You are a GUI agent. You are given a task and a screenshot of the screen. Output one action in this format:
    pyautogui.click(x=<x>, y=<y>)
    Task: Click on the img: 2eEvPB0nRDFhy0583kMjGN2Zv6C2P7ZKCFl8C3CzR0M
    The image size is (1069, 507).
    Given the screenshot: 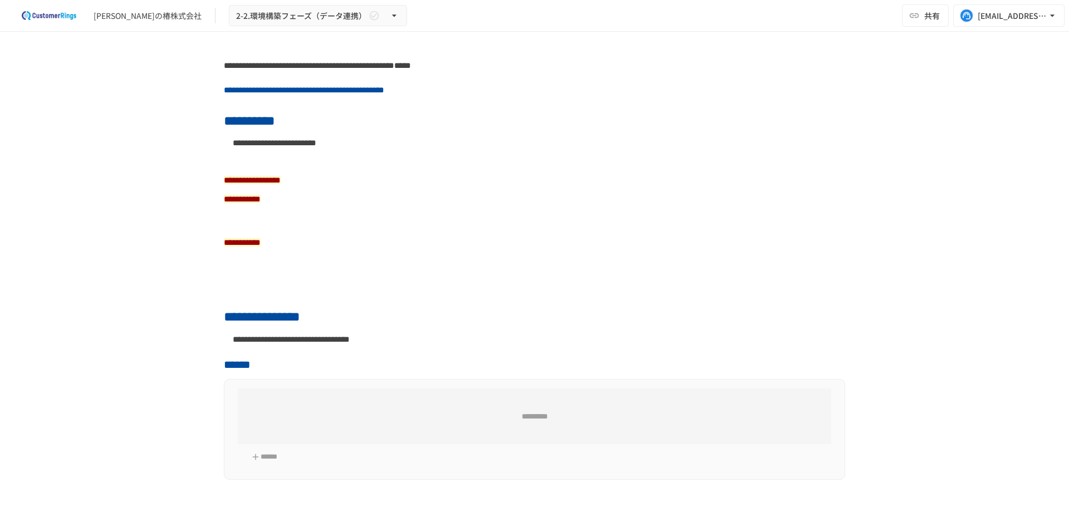 What is the action you would take?
    pyautogui.click(x=49, y=16)
    